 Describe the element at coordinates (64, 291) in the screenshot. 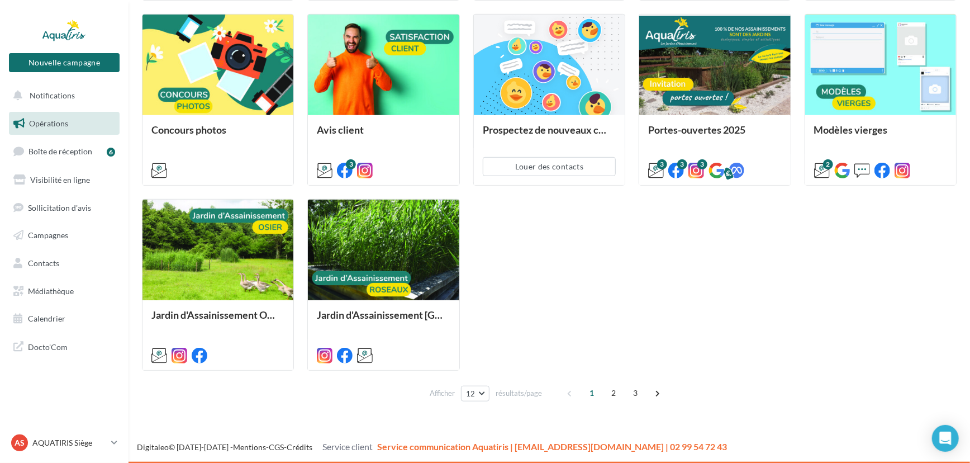

I see `a: Médiathèque` at that location.